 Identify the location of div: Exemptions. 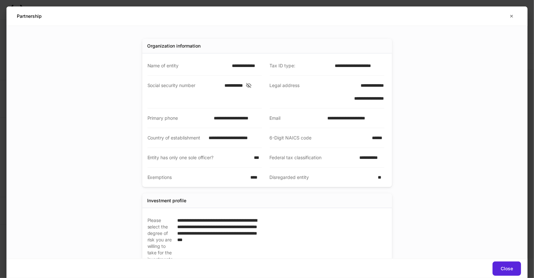
(197, 177).